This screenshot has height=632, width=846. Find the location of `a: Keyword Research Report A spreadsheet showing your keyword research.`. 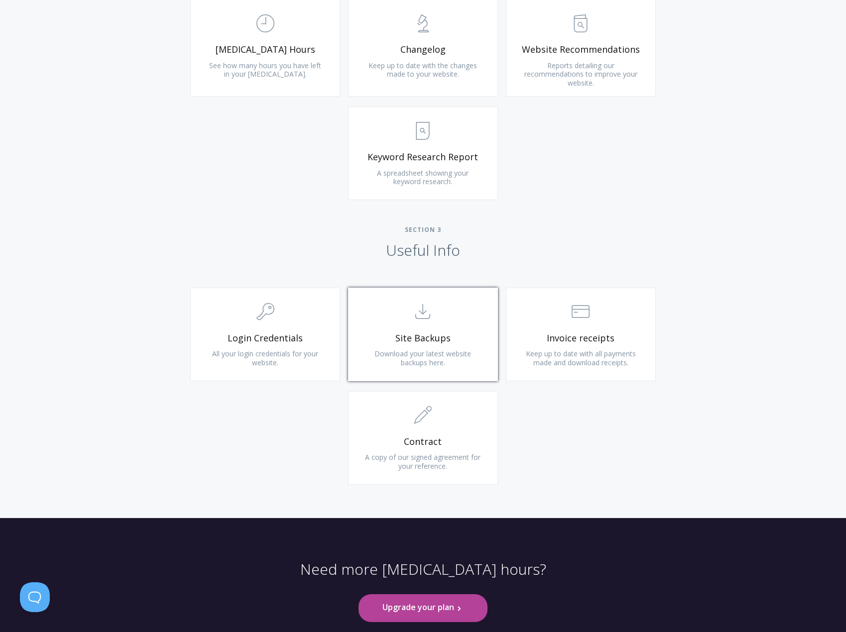

a: Keyword Research Report A spreadsheet showing your keyword research. is located at coordinates (423, 153).